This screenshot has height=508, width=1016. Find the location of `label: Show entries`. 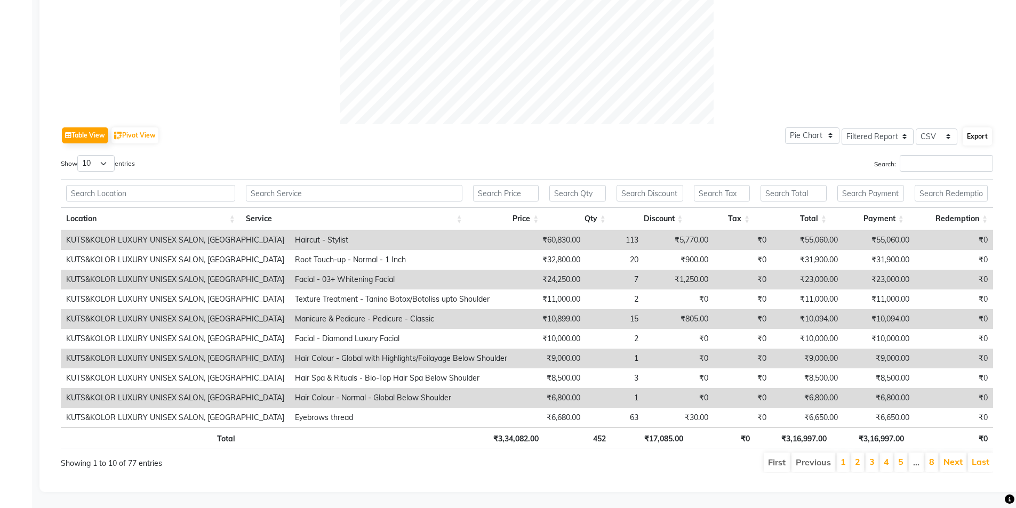

label: Show entries is located at coordinates (98, 163).